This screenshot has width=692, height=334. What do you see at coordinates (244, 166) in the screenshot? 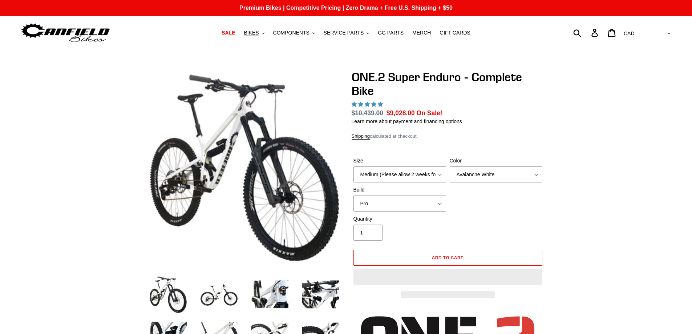
I see `img: ONE.2 Super Enduro - Complete Bike` at bounding box center [244, 166].